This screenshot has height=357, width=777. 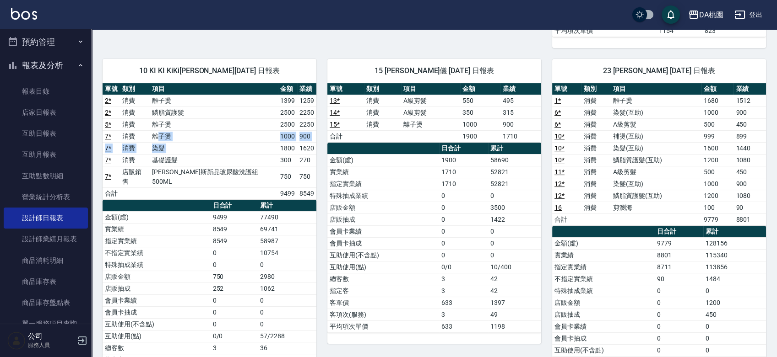 I want to click on td: 2250, so click(x=307, y=113).